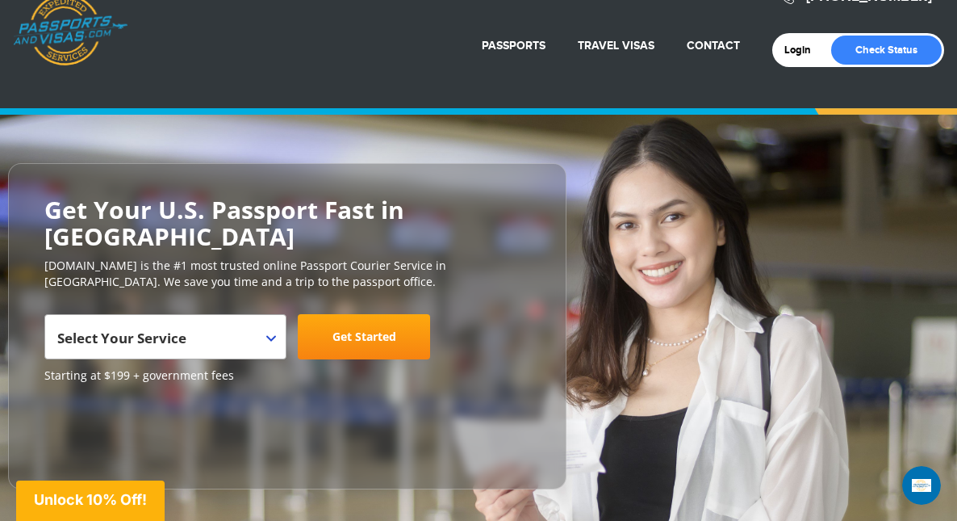 This screenshot has width=957, height=521. Describe the element at coordinates (364, 337) in the screenshot. I see `a: Get Started` at that location.